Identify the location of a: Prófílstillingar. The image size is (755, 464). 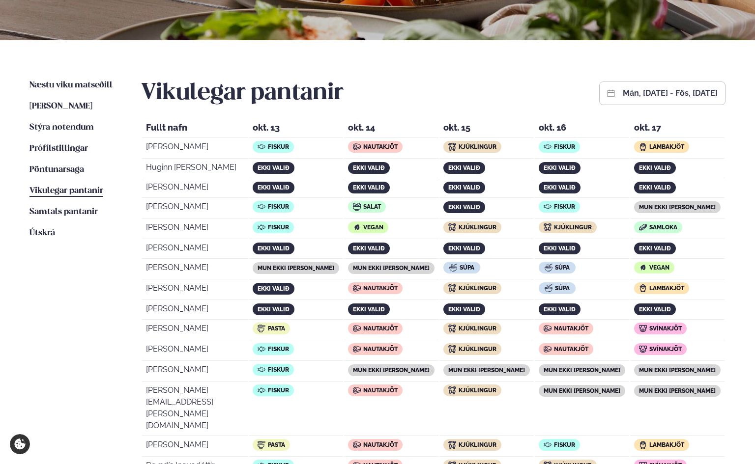
(58, 149).